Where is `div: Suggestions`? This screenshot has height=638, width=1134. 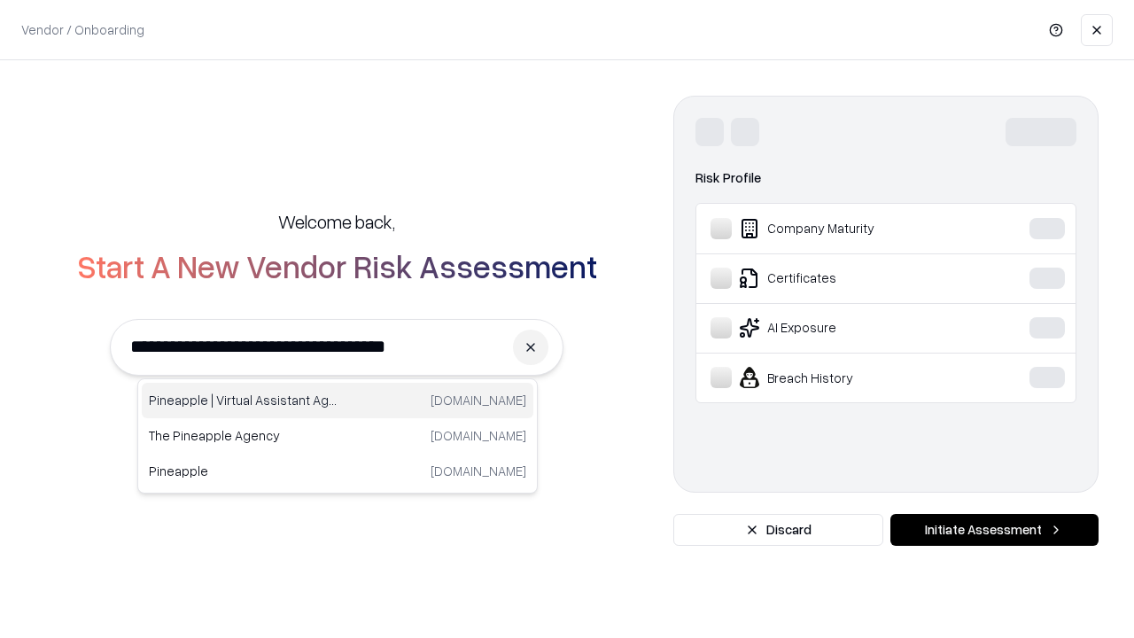 div: Suggestions is located at coordinates (338, 436).